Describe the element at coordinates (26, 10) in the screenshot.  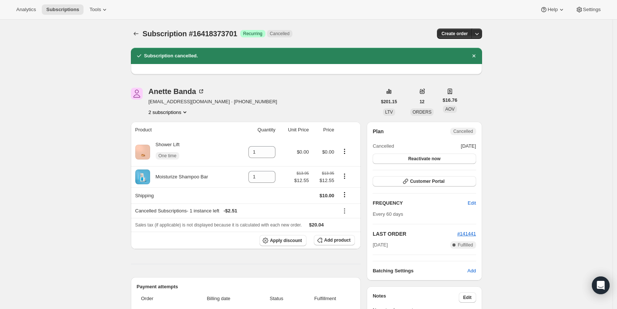
I see `span: Analytics` at that location.